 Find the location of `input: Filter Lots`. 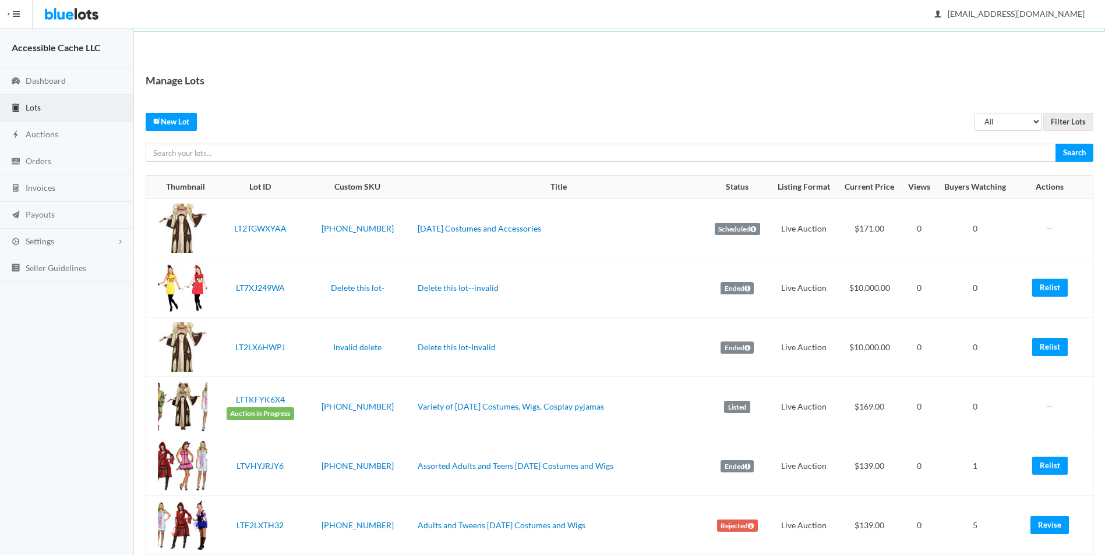

input: Filter Lots is located at coordinates (1068, 122).